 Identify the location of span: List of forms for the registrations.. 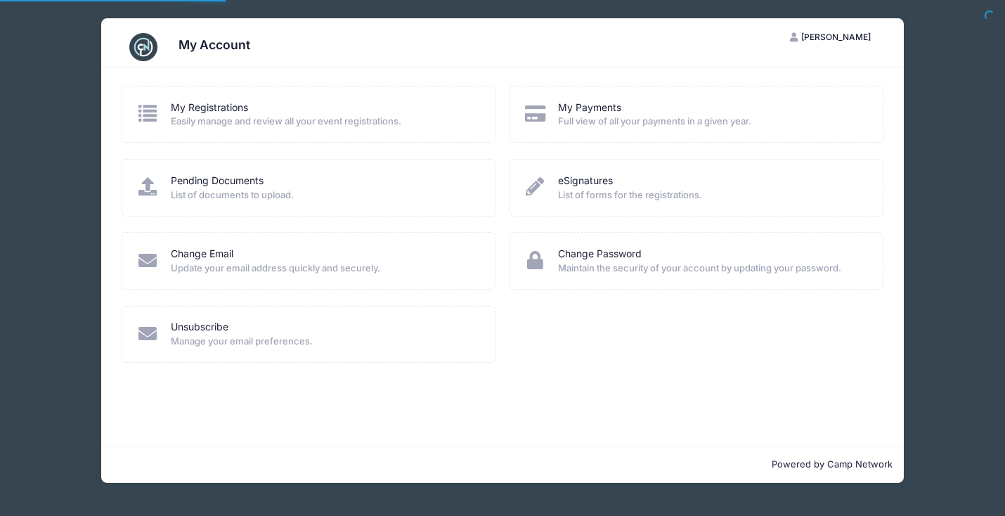
(711, 195).